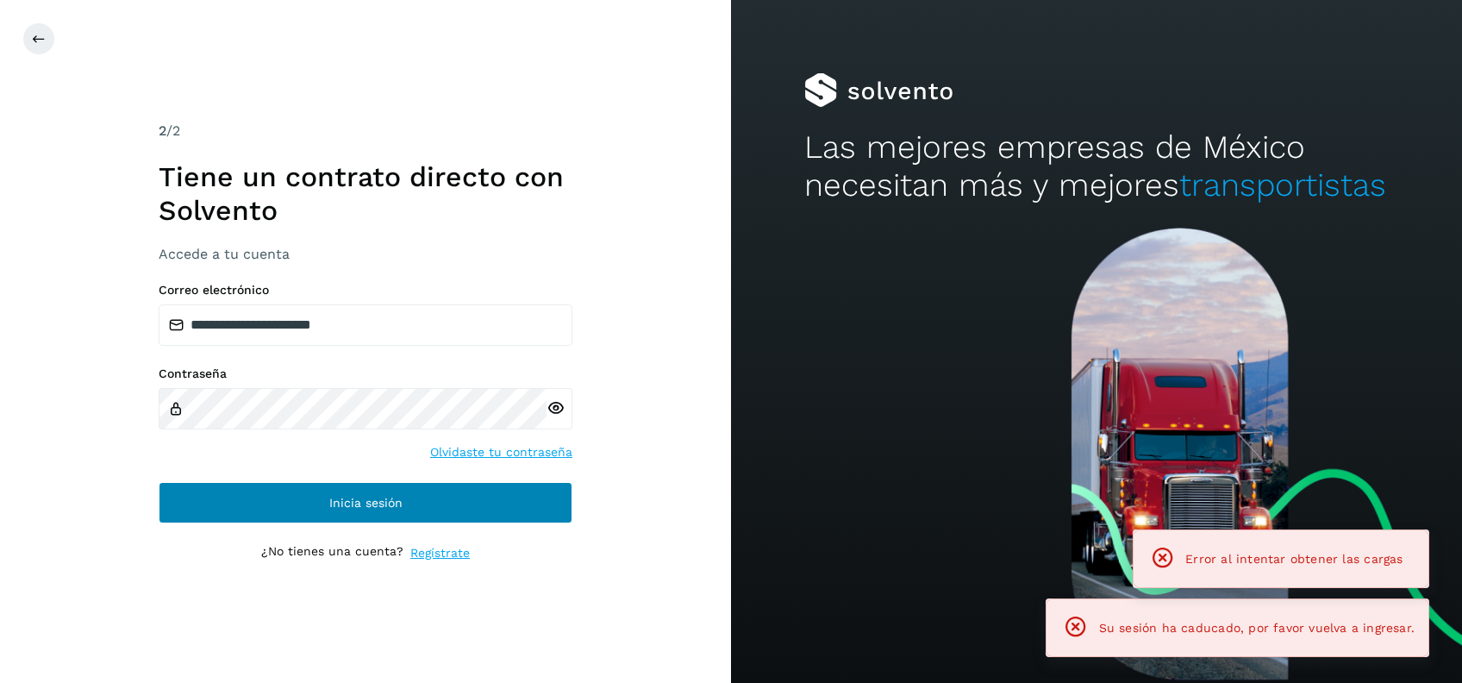 The height and width of the screenshot is (683, 1462). What do you see at coordinates (440, 552) in the screenshot?
I see `a: Regístrate` at bounding box center [440, 552].